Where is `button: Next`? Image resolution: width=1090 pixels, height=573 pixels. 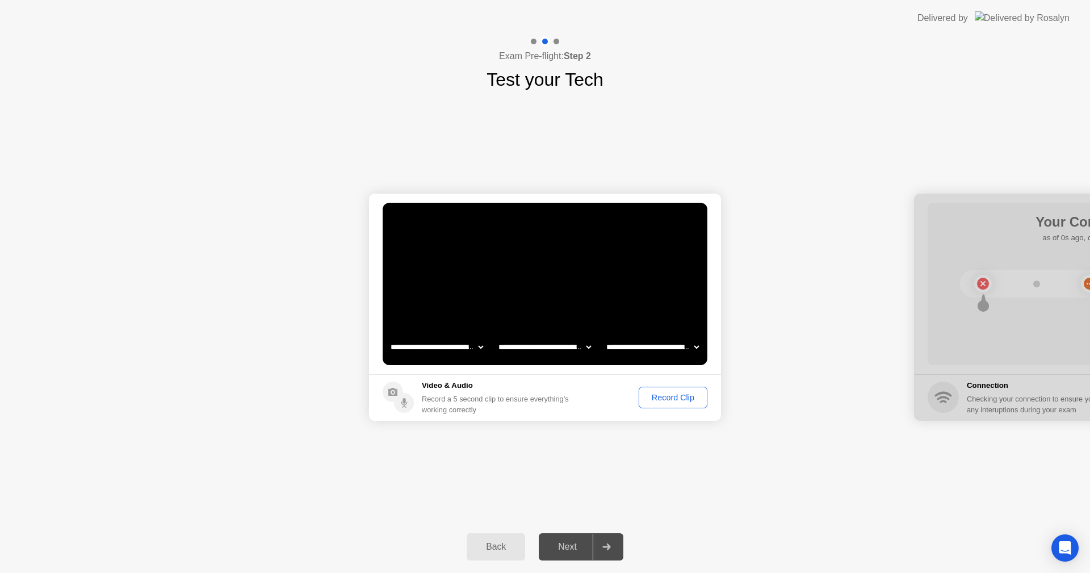
button: Next is located at coordinates (581, 547).